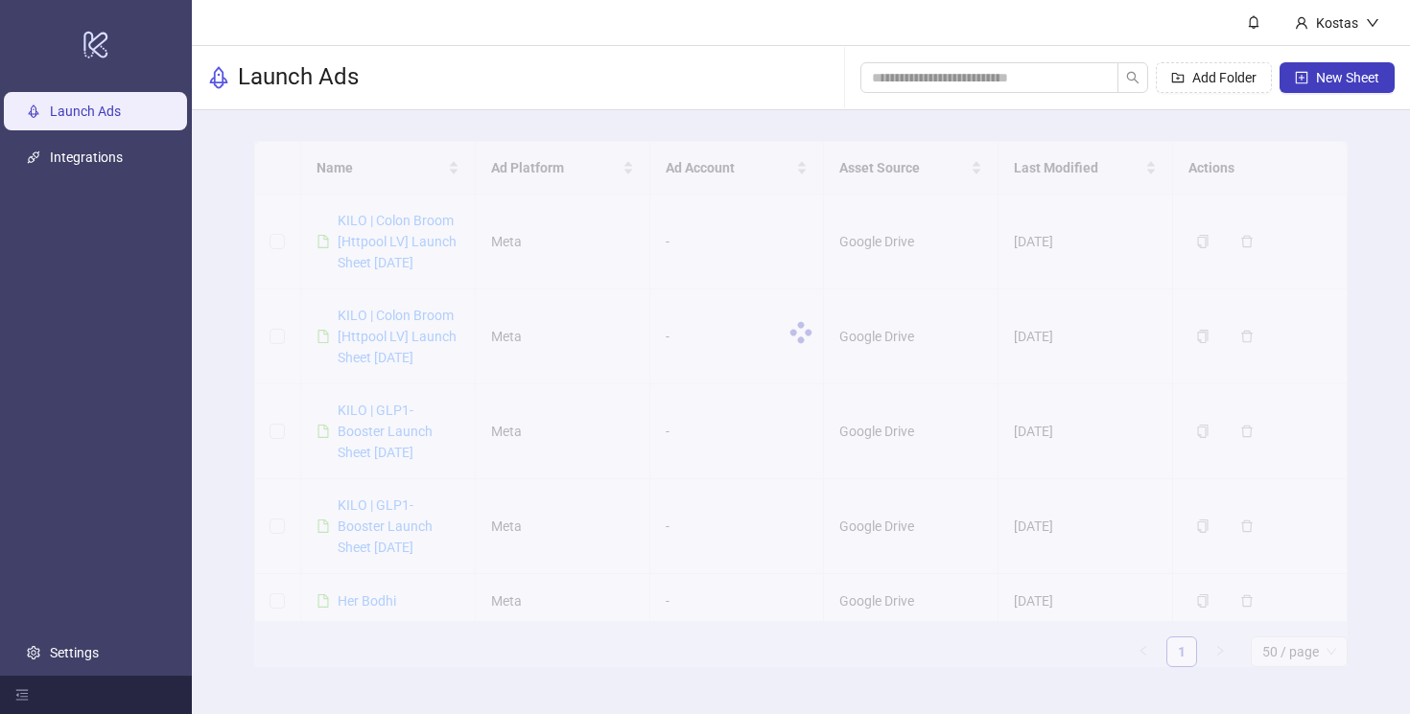  Describe the element at coordinates (1337, 23) in the screenshot. I see `div: Kostas` at that location.